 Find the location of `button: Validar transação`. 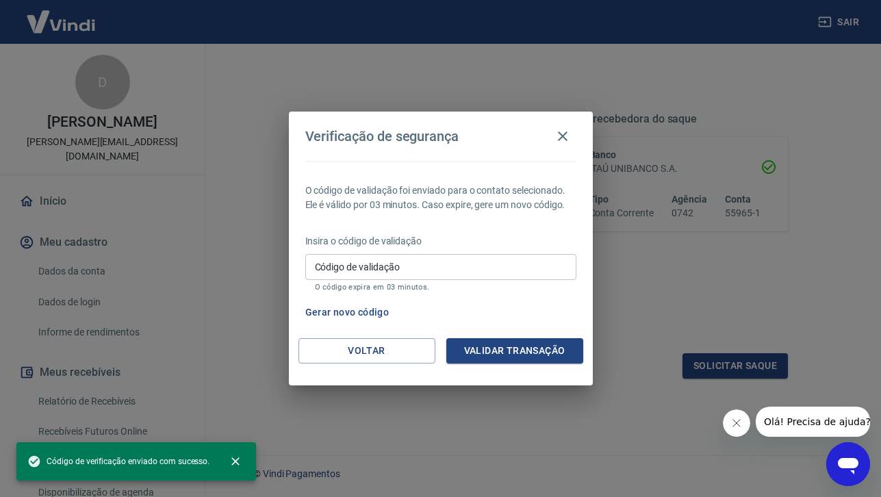

button: Validar transação is located at coordinates (515, 351).